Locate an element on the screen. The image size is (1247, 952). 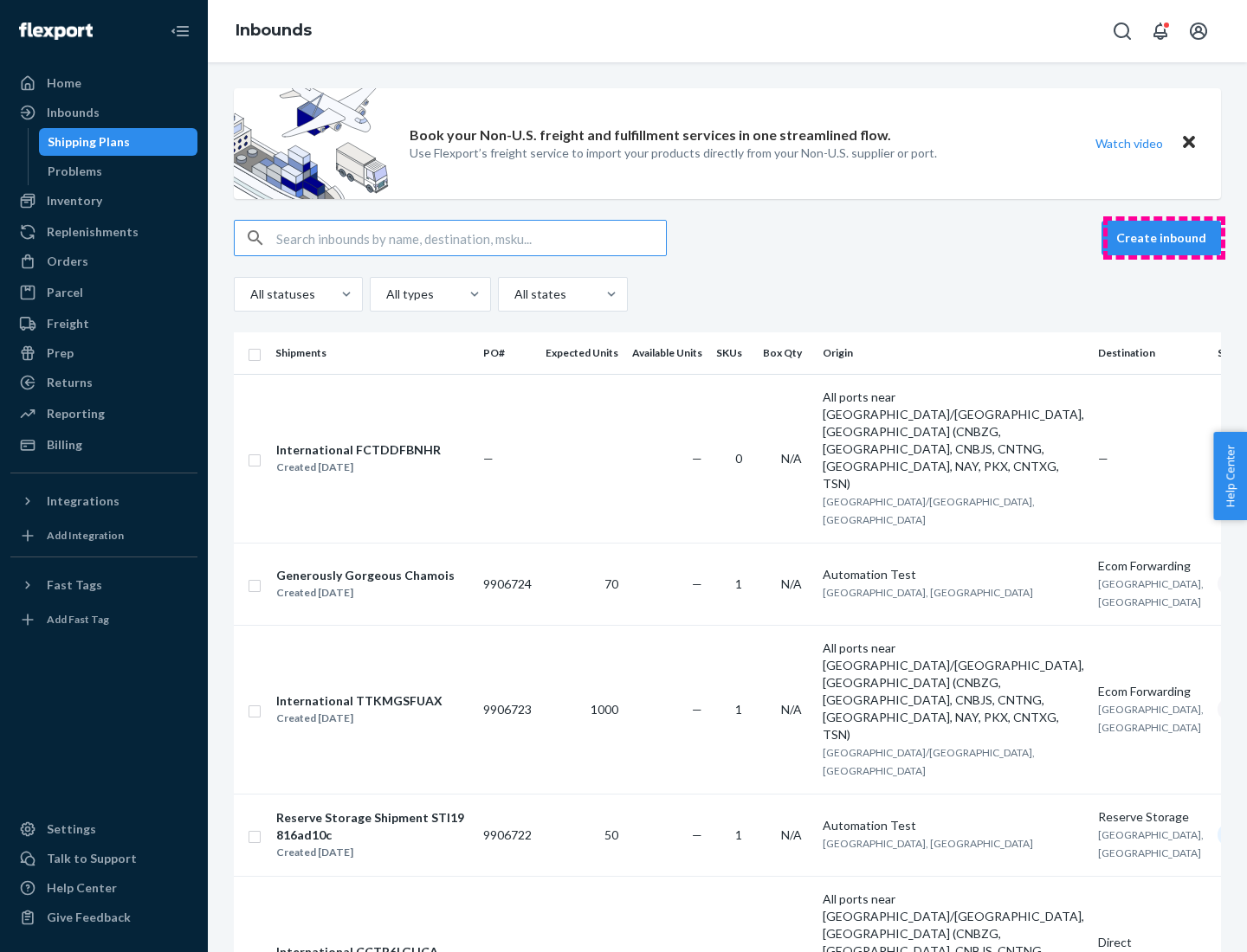
div: Help Center is located at coordinates (82, 888).